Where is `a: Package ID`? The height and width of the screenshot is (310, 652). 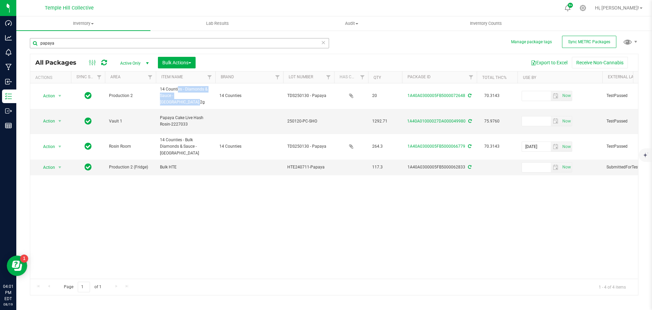 a: Package ID is located at coordinates (419, 77).